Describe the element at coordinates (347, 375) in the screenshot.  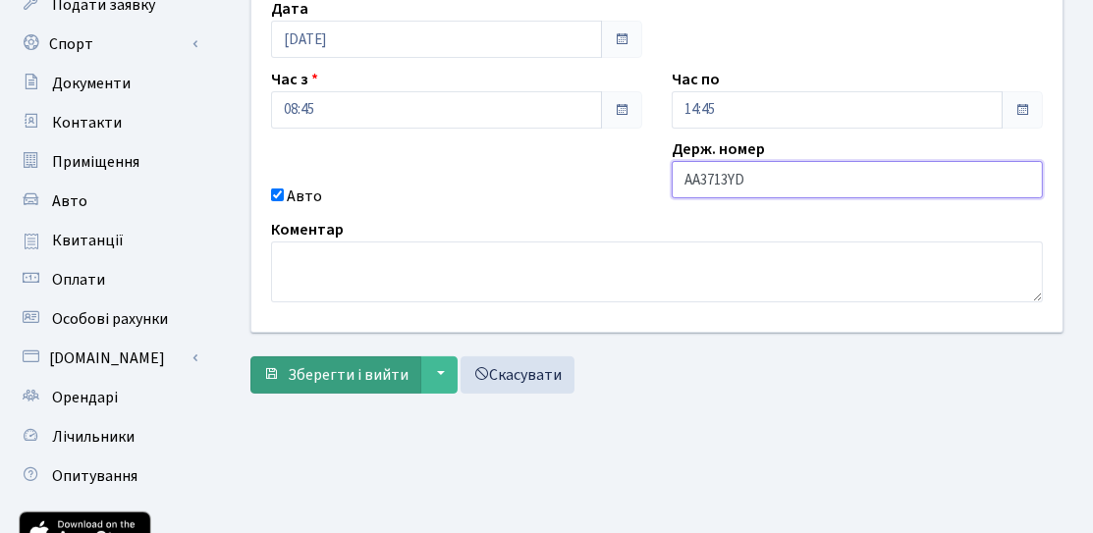
I see `span: Зберегти і вийти` at that location.